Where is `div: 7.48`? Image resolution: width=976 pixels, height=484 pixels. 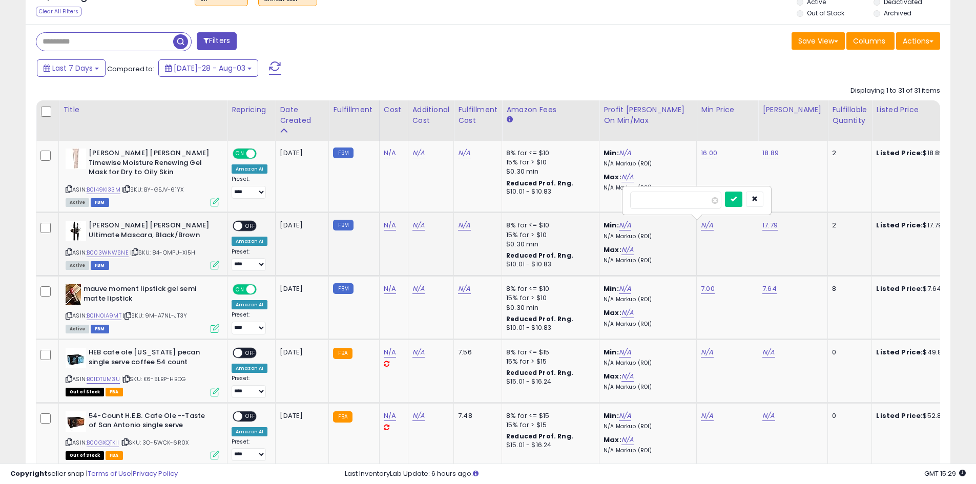 div: 7.48 is located at coordinates (476, 416).